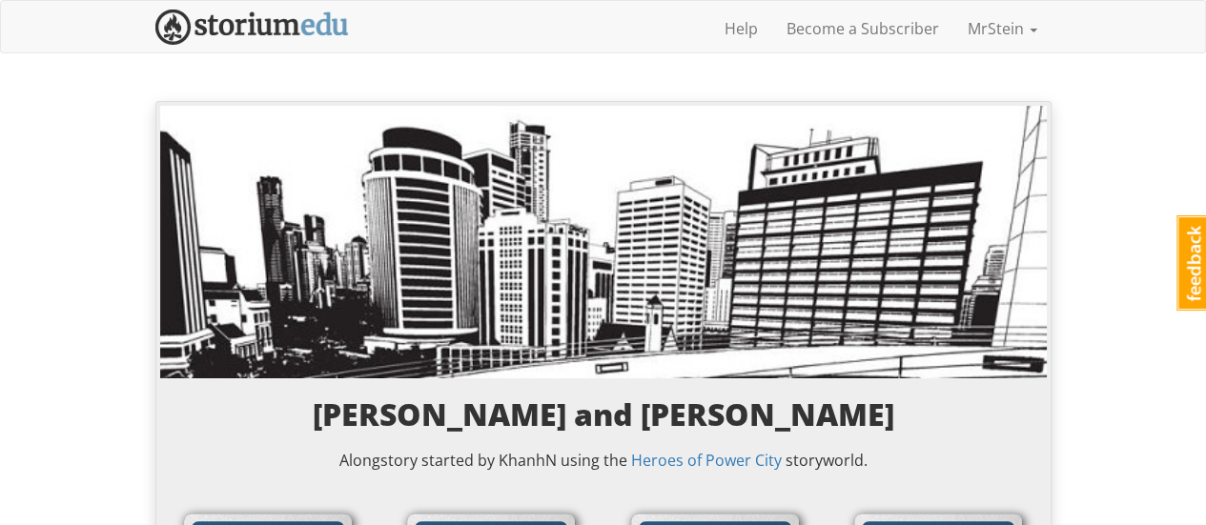 The width and height of the screenshot is (1206, 525). I want to click on p: A long story started by KhanhN, so click(603, 460).